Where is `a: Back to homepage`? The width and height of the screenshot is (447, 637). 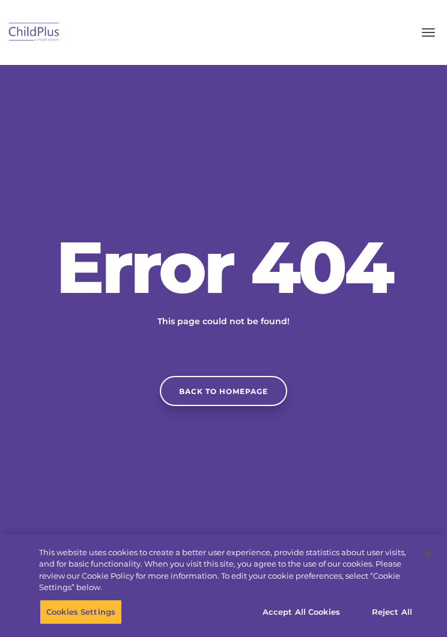 a: Back to homepage is located at coordinates (224, 391).